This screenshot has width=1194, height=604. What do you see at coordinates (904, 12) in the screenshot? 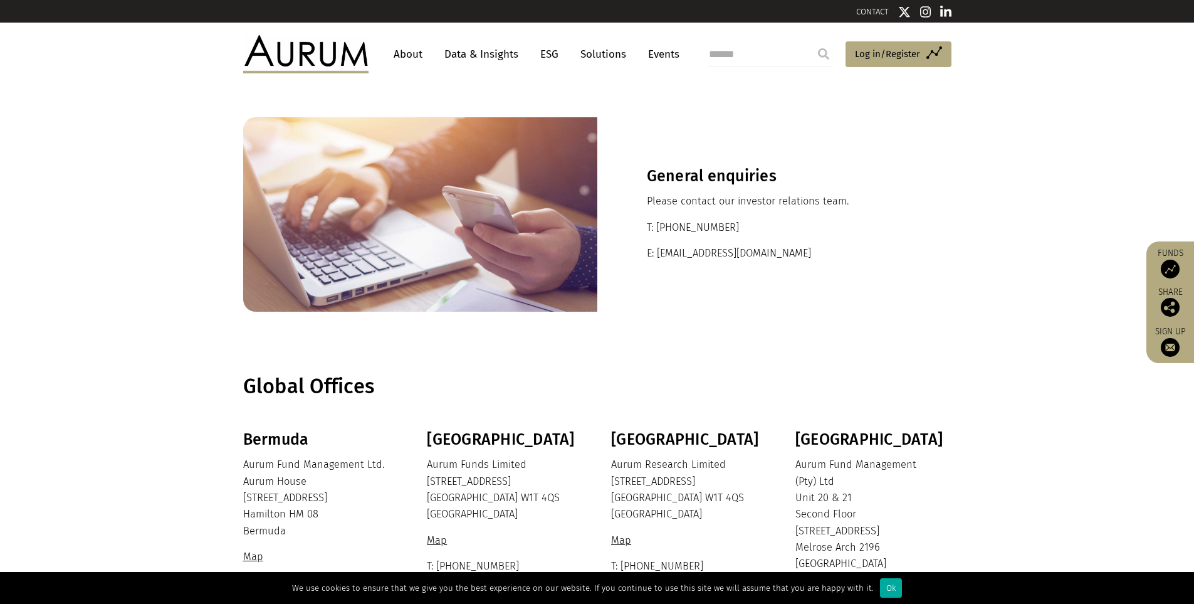
I see `img: Twitter icon` at bounding box center [904, 12].